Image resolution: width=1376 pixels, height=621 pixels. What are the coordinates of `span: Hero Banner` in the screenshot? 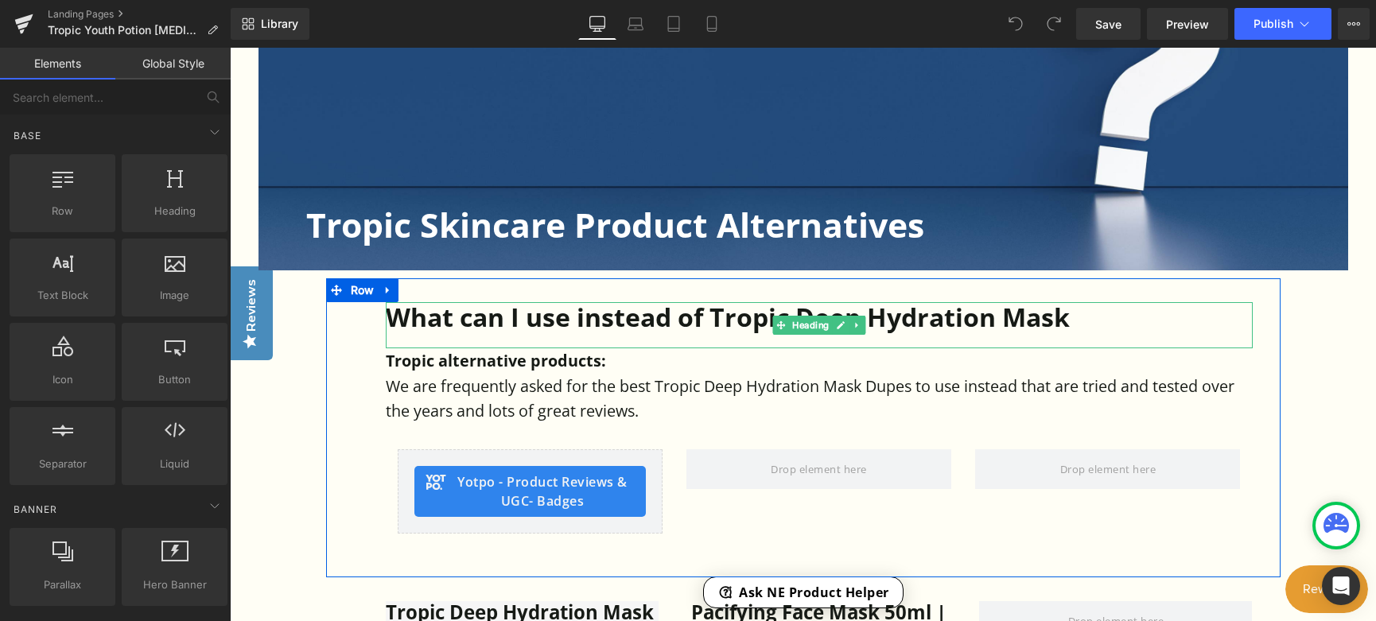 It's located at (174, 585).